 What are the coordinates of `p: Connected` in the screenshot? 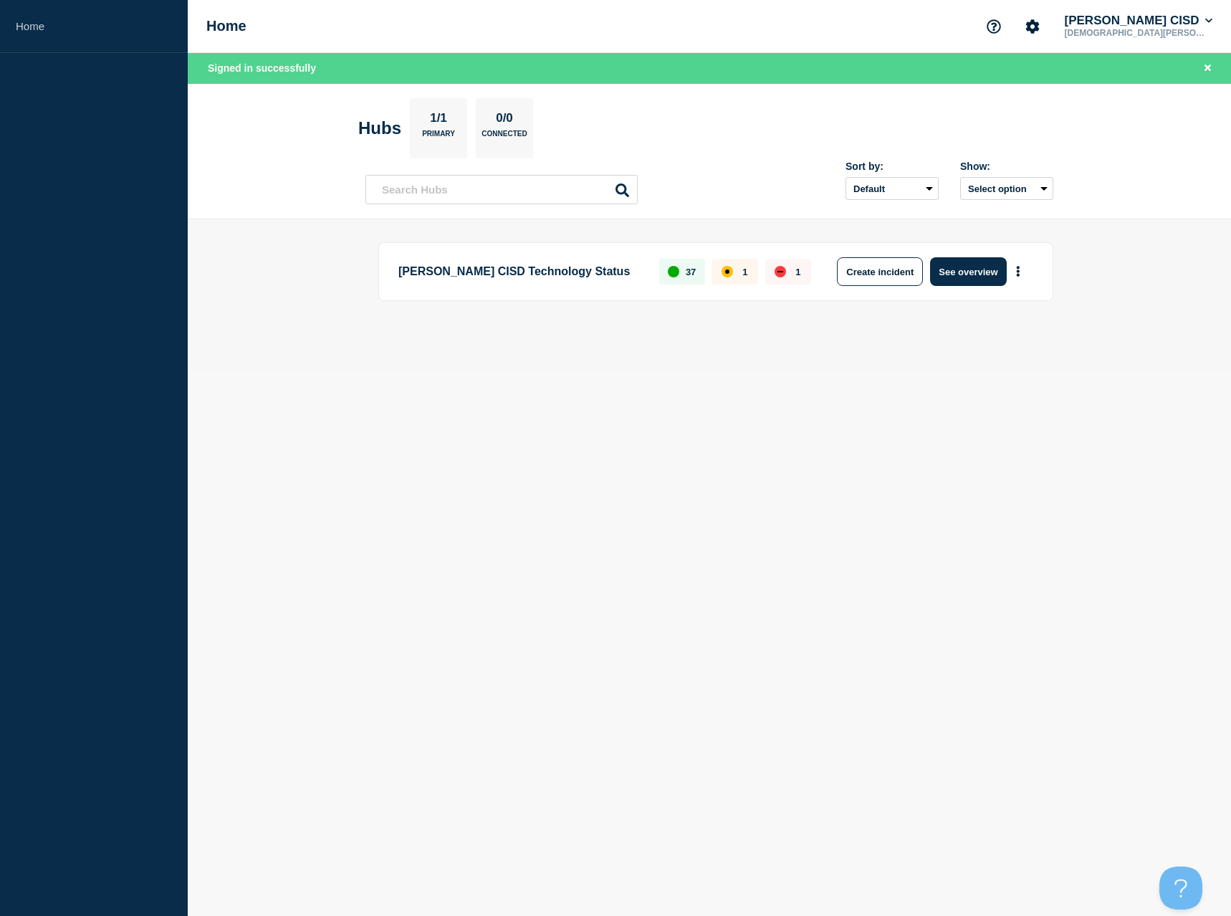 It's located at (504, 137).